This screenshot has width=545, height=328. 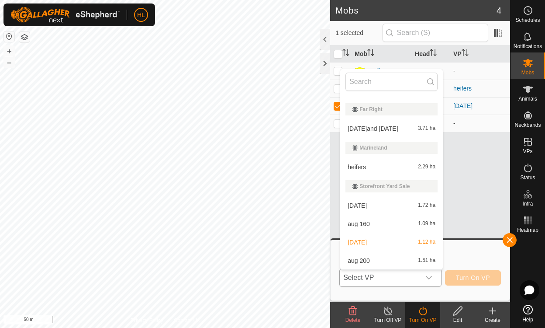 What do you see at coordinates (423, 320) in the screenshot?
I see `div: Turn On VP` at bounding box center [423, 320].